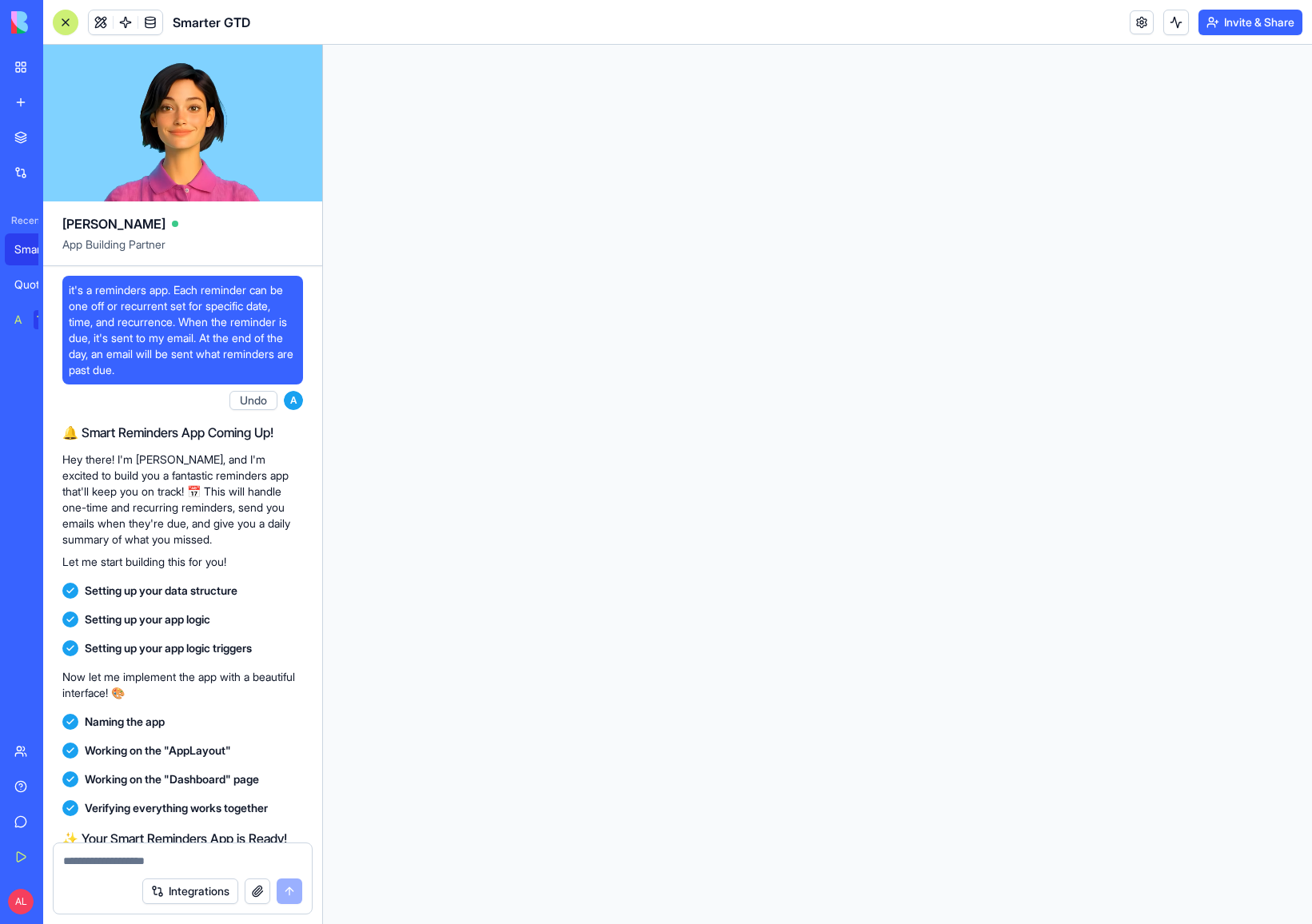 The height and width of the screenshot is (924, 1312). What do you see at coordinates (160, 591) in the screenshot?
I see `span: Setting up your data structure` at bounding box center [160, 591].